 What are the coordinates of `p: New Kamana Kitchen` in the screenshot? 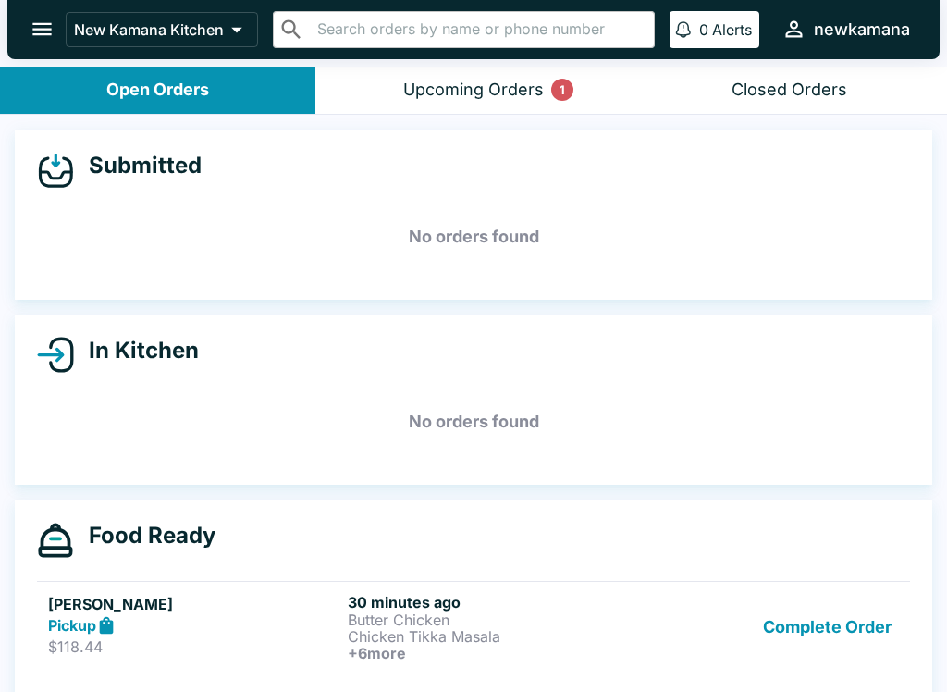 It's located at (149, 30).